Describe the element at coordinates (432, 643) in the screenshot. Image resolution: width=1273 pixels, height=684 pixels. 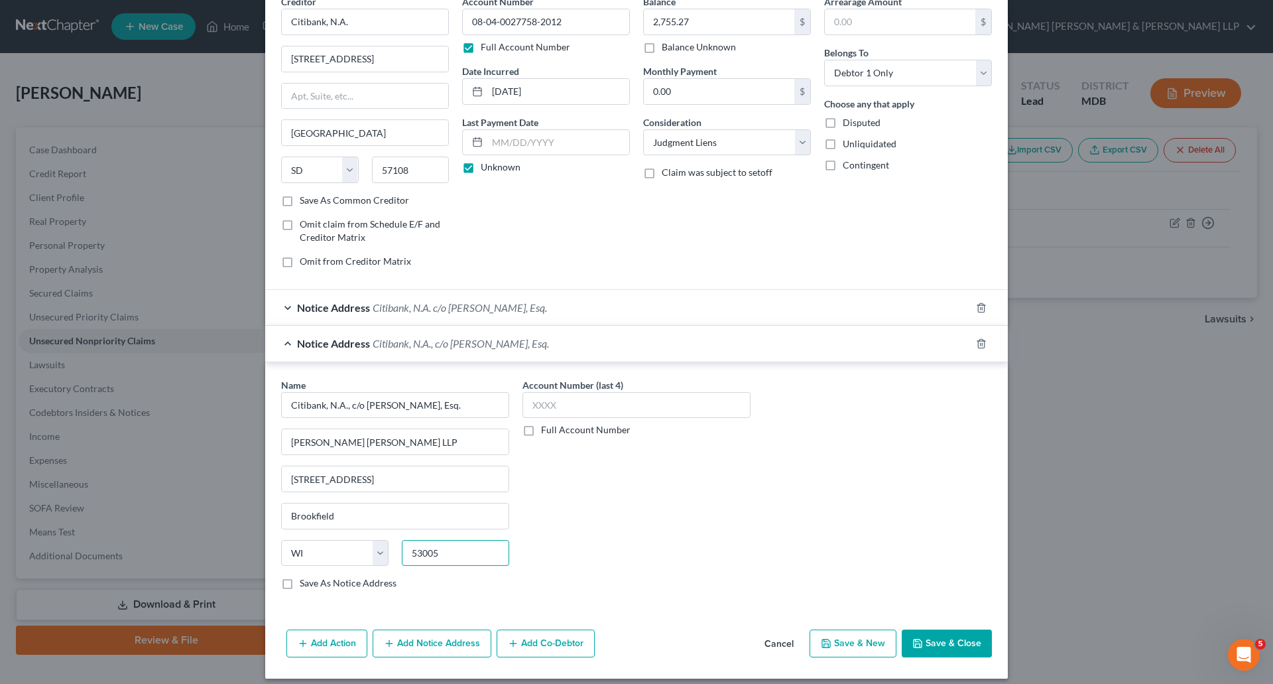
I see `button: Add Notice Address` at that location.